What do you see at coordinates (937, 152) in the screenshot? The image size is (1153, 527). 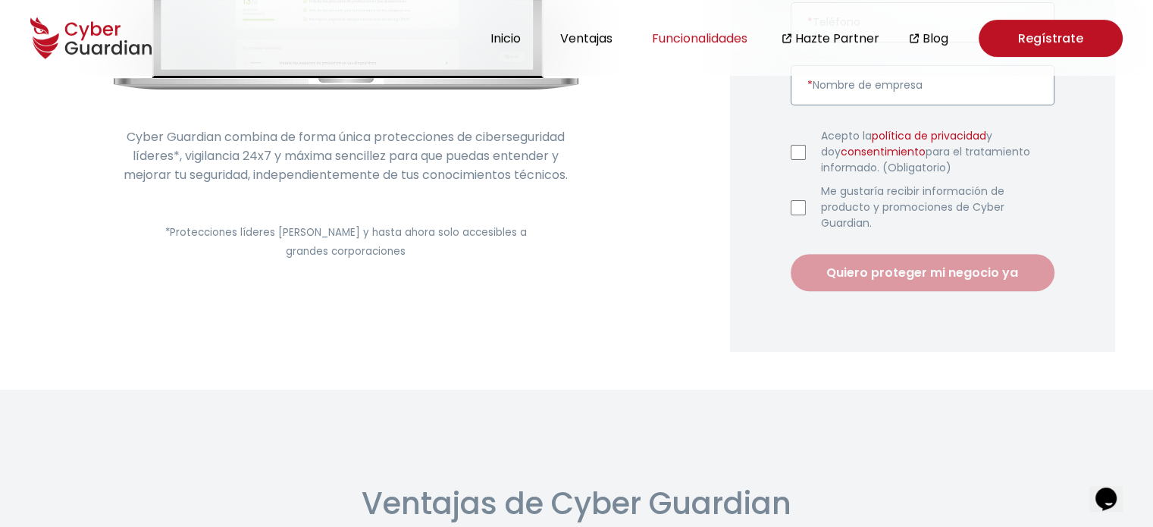 I see `label: Acepto la y doy para el tratamiento informado. (Obligatorio)` at bounding box center [937, 152].